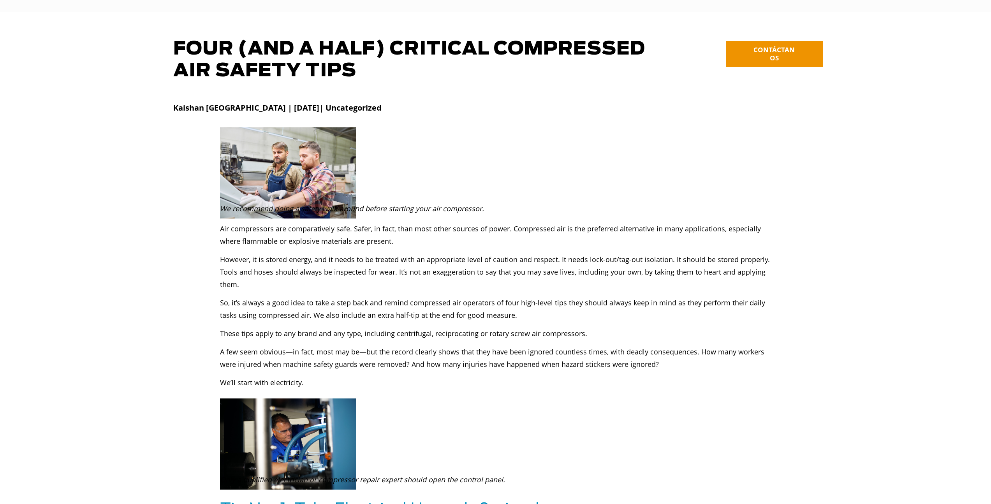 This screenshot has width=991, height=504. I want to click on span: Contáctanos, so click(774, 54).